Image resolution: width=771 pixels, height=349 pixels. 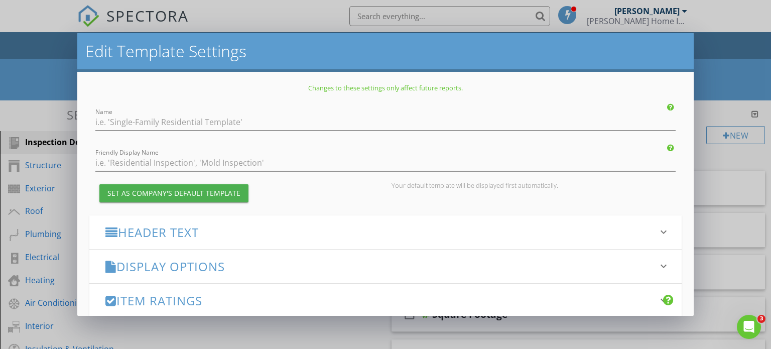 What do you see at coordinates (380, 300) in the screenshot?
I see `h3: Item Ratings` at bounding box center [380, 300].